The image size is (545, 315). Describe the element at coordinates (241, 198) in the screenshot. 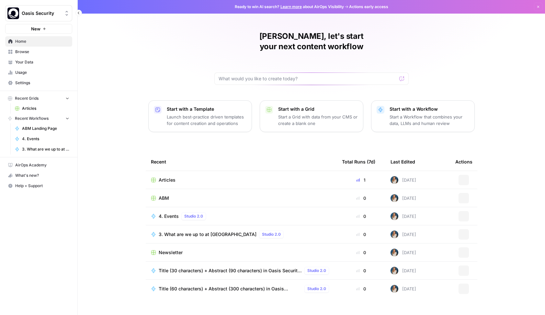

I see `a: ABM` at that location.